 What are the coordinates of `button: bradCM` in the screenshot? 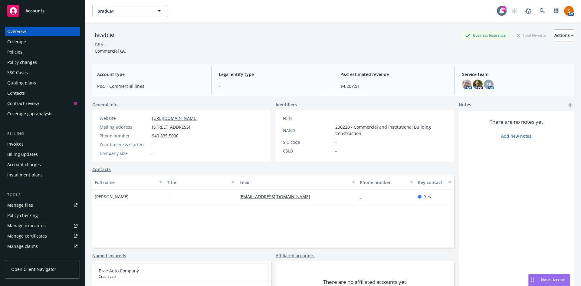 It's located at (130, 11).